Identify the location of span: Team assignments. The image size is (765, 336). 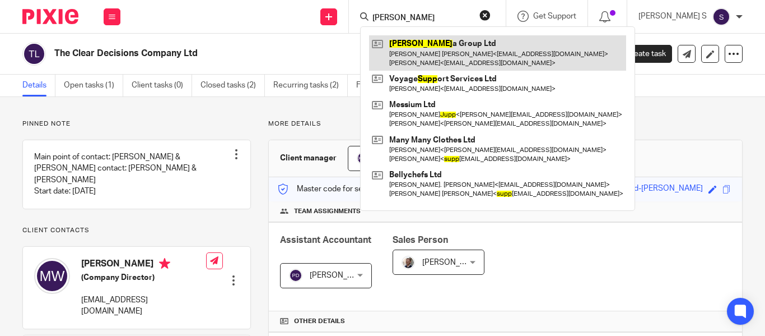
(327, 211).